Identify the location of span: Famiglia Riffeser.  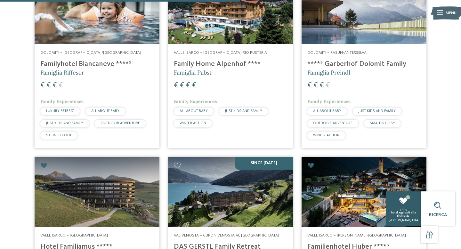
(62, 72).